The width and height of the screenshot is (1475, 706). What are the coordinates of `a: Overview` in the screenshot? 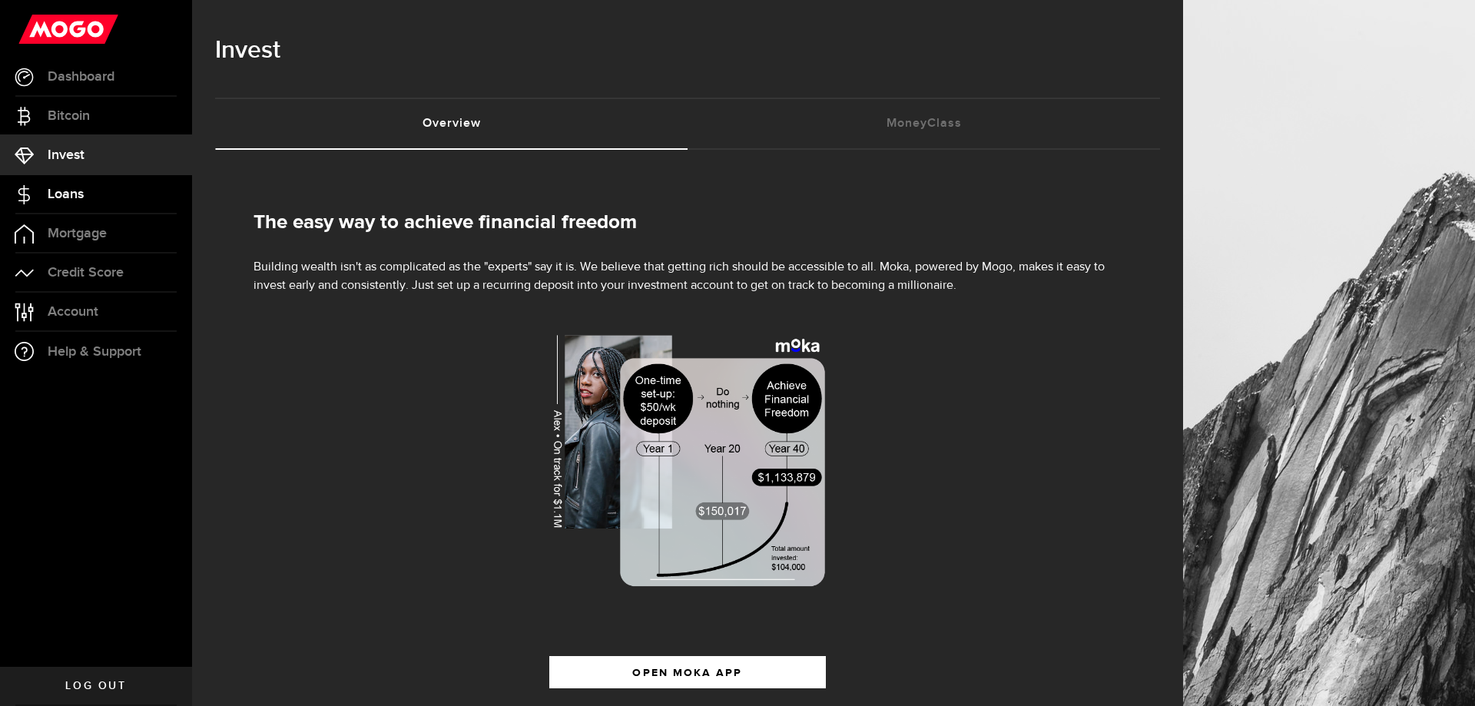 It's located at (451, 124).